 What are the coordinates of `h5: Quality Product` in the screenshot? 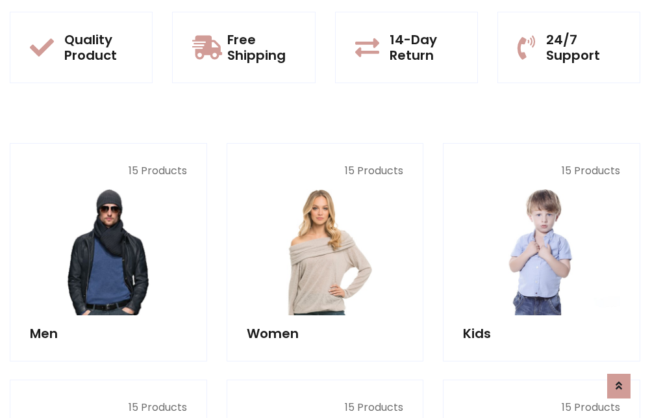 It's located at (98, 47).